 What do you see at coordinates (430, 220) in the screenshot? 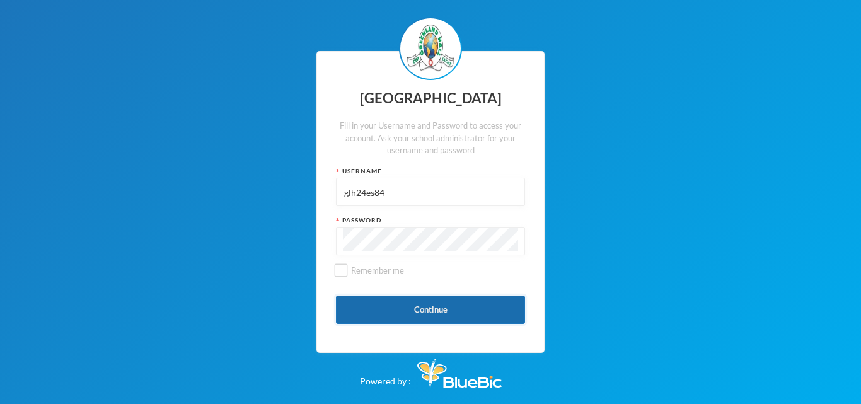
I see `div: Password` at bounding box center [430, 220].